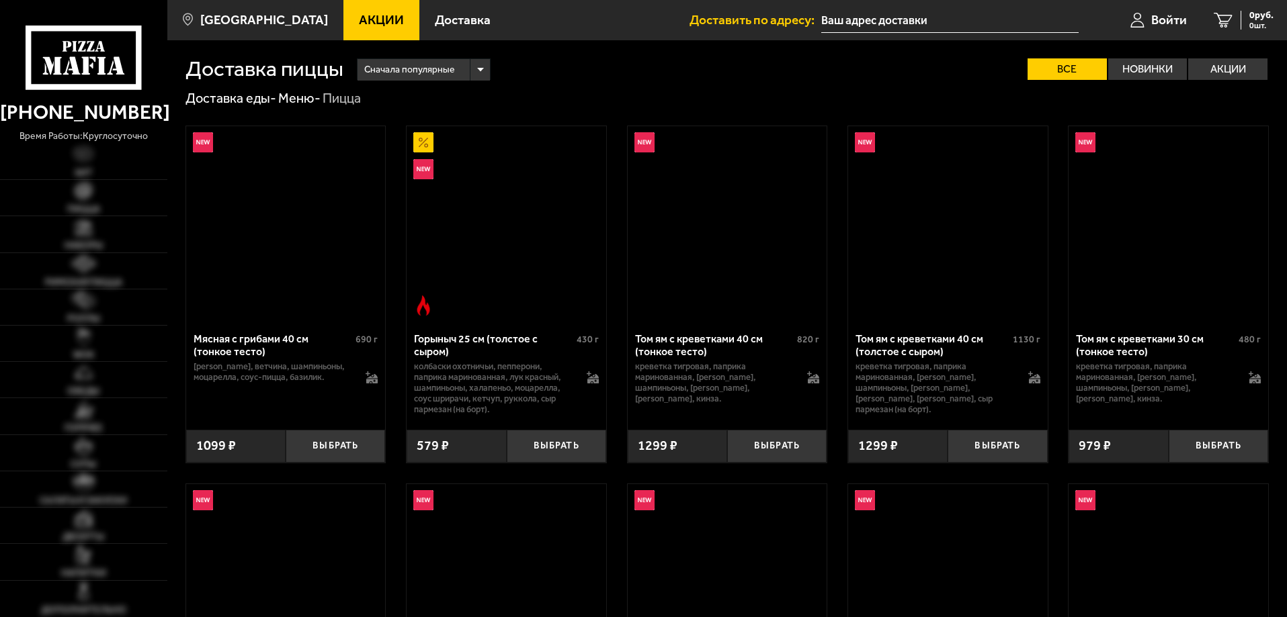  I want to click on span: 1130 г, so click(1026, 339).